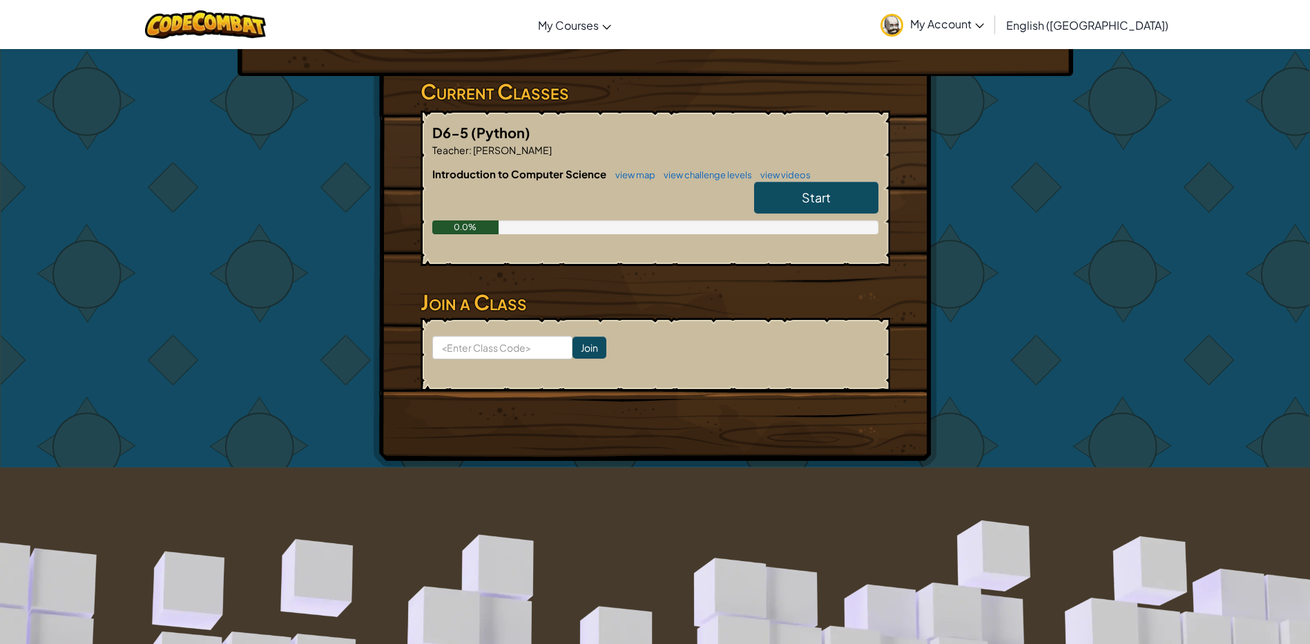  What do you see at coordinates (205, 24) in the screenshot?
I see `a: CodeCombat logo` at bounding box center [205, 24].